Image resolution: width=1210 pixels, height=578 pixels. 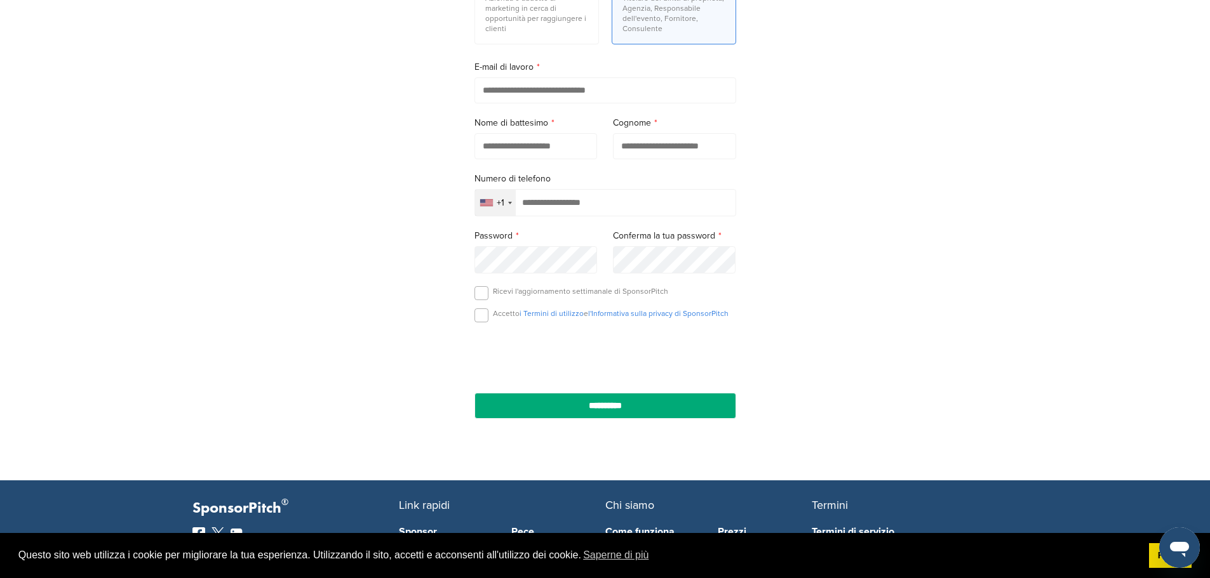 I want to click on img: Facebook, so click(x=199, y=534).